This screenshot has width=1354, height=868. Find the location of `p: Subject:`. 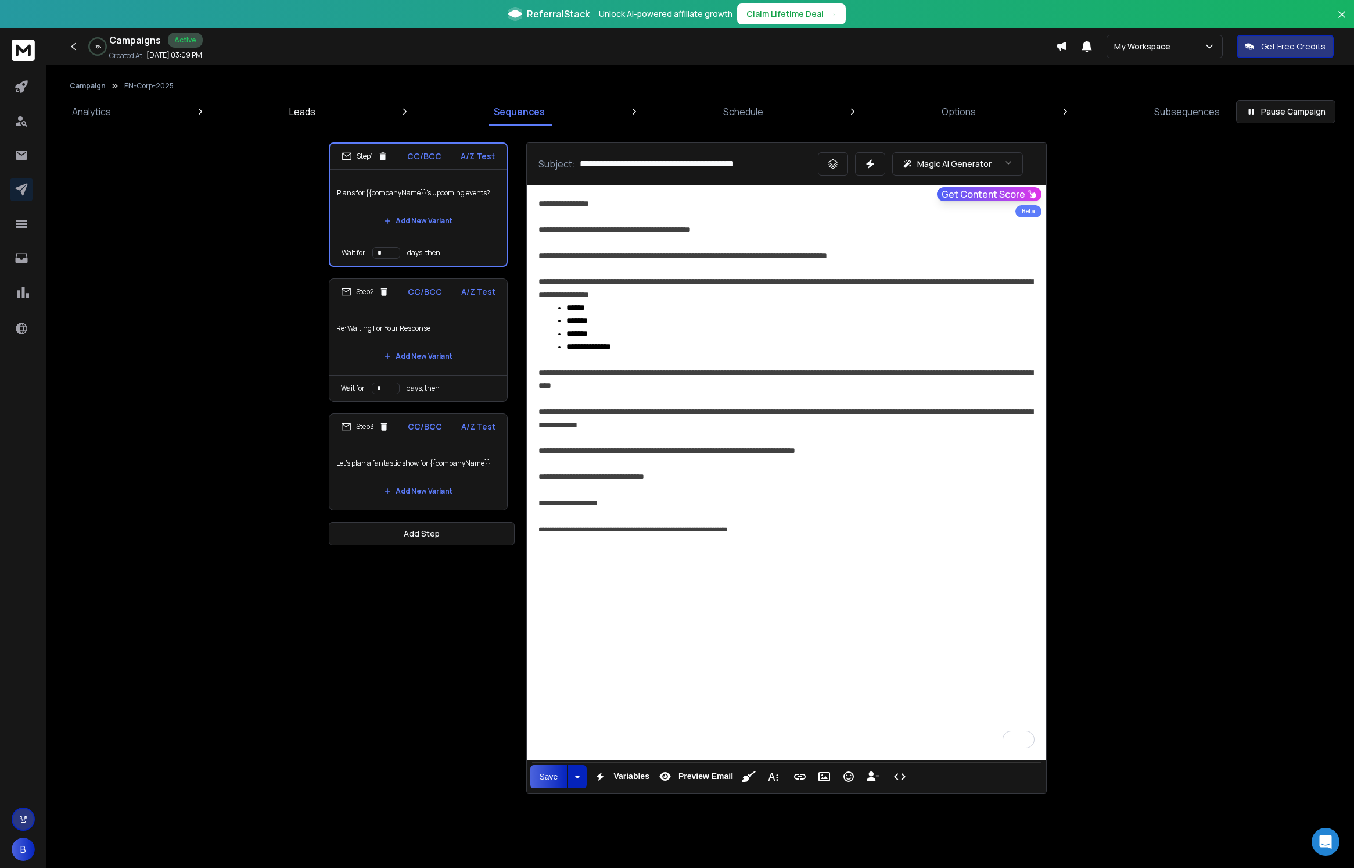

p: Subject: is located at coordinates (557, 164).